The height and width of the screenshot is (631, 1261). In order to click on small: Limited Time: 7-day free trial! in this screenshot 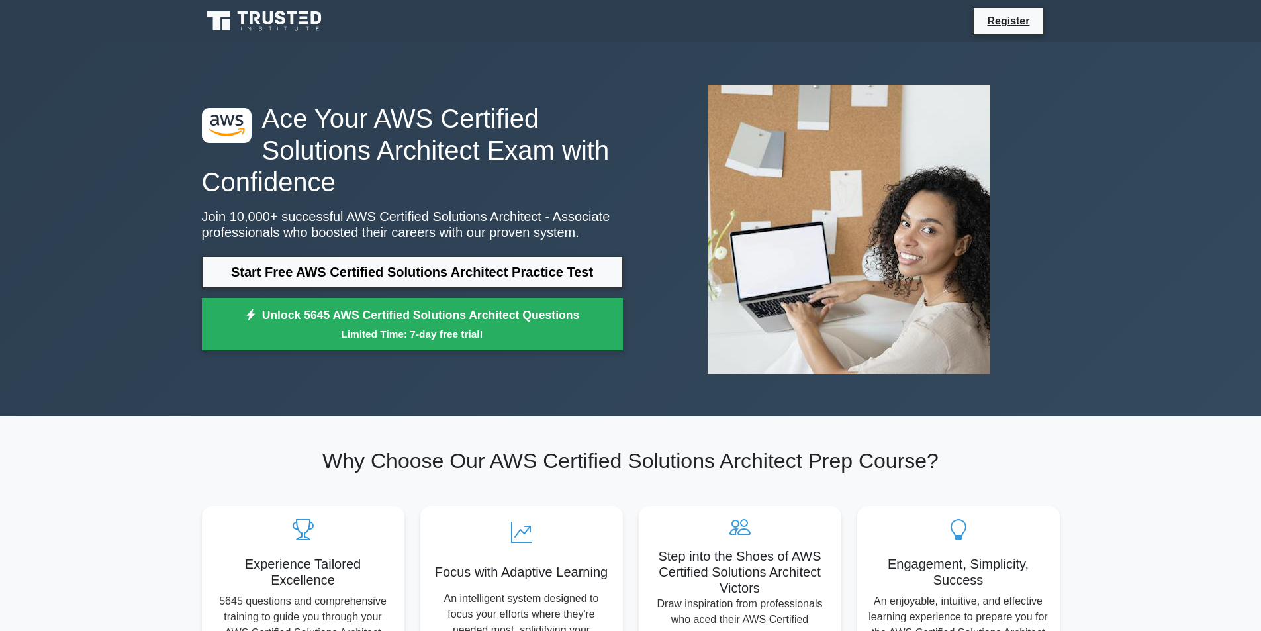, I will do `click(412, 334)`.